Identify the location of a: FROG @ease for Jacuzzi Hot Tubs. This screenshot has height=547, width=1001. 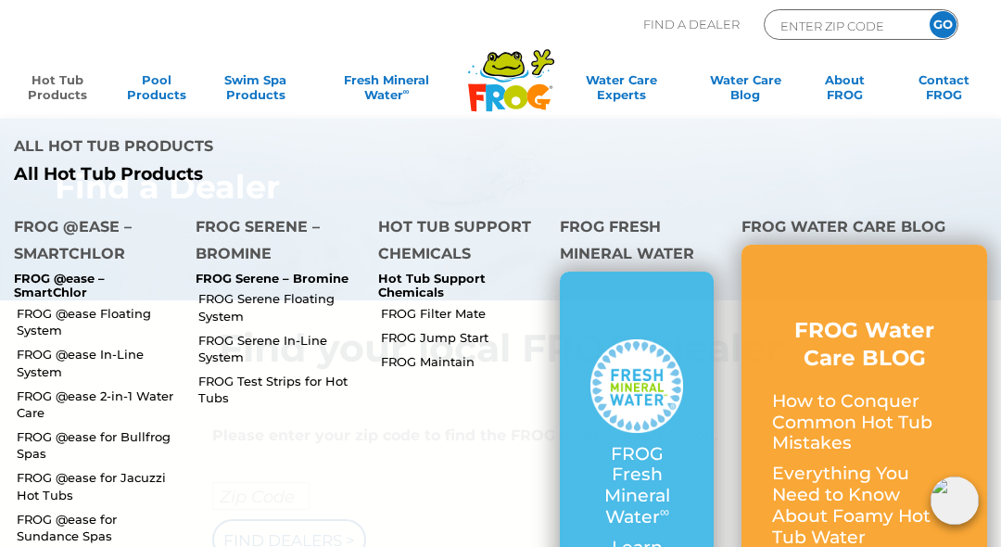
(99, 486).